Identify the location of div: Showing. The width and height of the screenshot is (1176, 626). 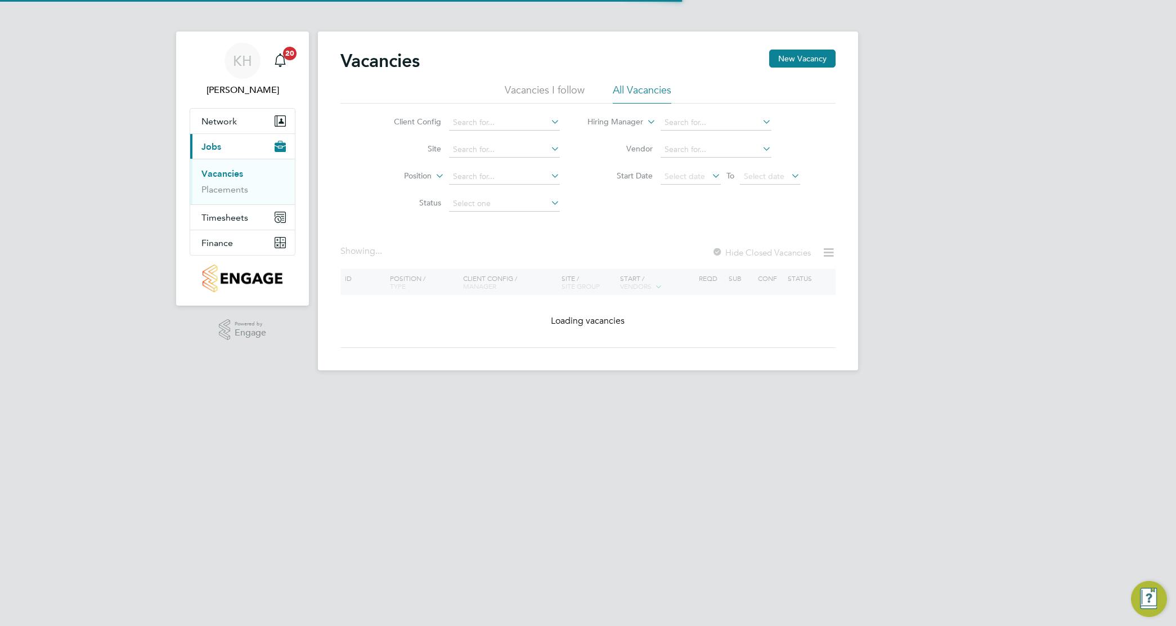
(362, 251).